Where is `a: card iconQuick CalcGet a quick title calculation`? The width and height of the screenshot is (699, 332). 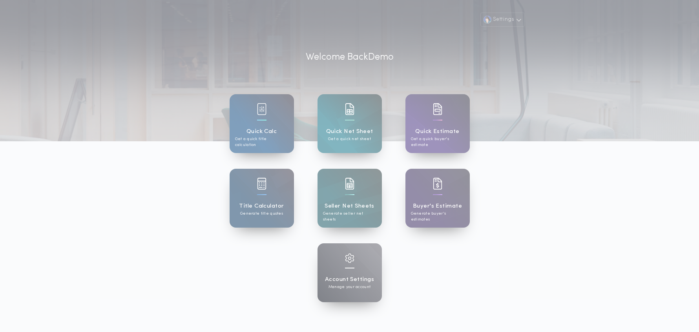
a: card iconQuick CalcGet a quick title calculation is located at coordinates (262, 124).